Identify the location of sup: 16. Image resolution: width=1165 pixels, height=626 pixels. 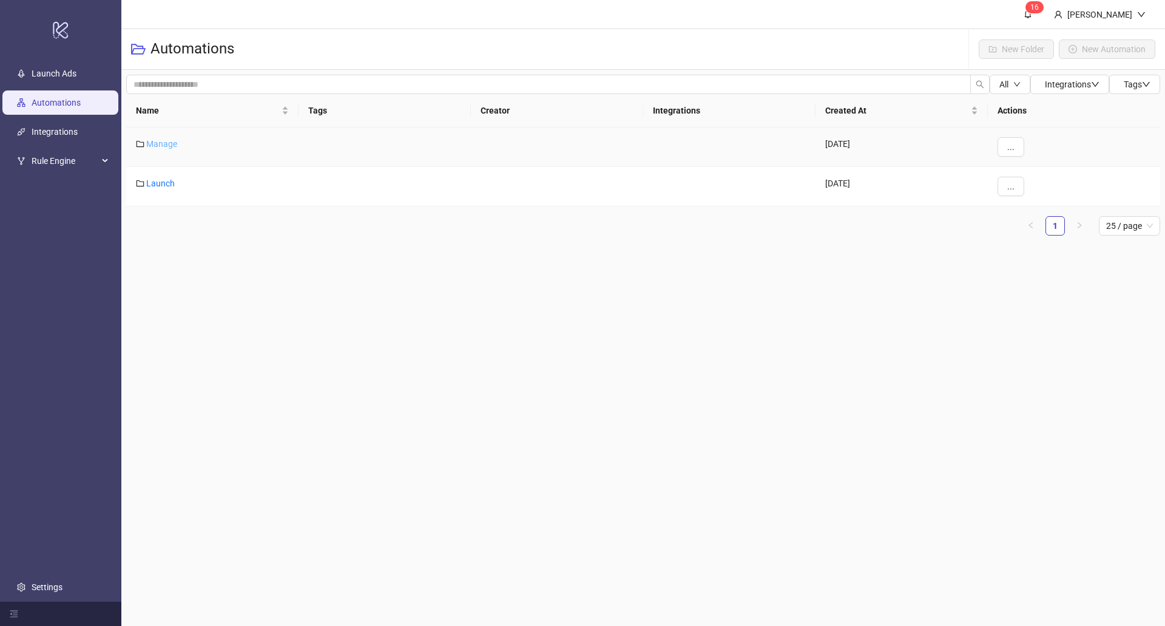
(1034, 7).